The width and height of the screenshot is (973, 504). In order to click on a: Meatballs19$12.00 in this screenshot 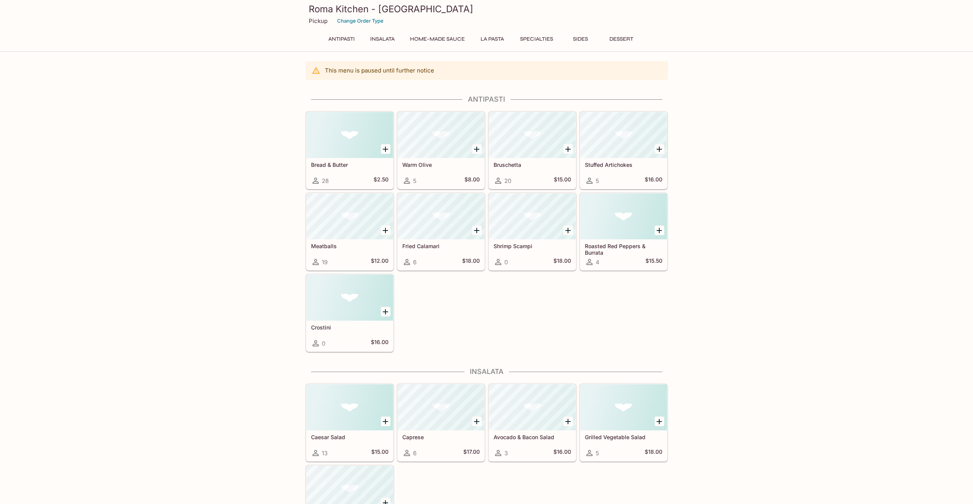, I will do `click(350, 232)`.